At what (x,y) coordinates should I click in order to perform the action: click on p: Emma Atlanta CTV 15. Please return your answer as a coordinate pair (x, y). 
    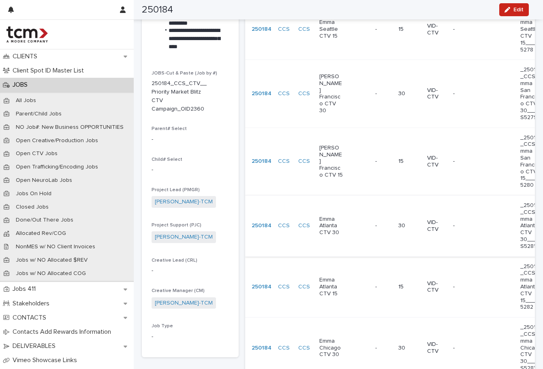
    Looking at the image, I should click on (331, 287).